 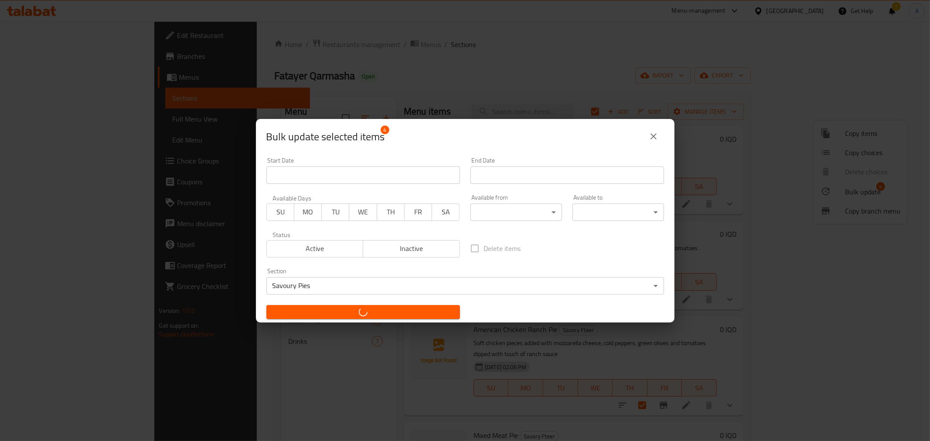 What do you see at coordinates (412, 249) in the screenshot?
I see `span: Inactive` at bounding box center [412, 249].